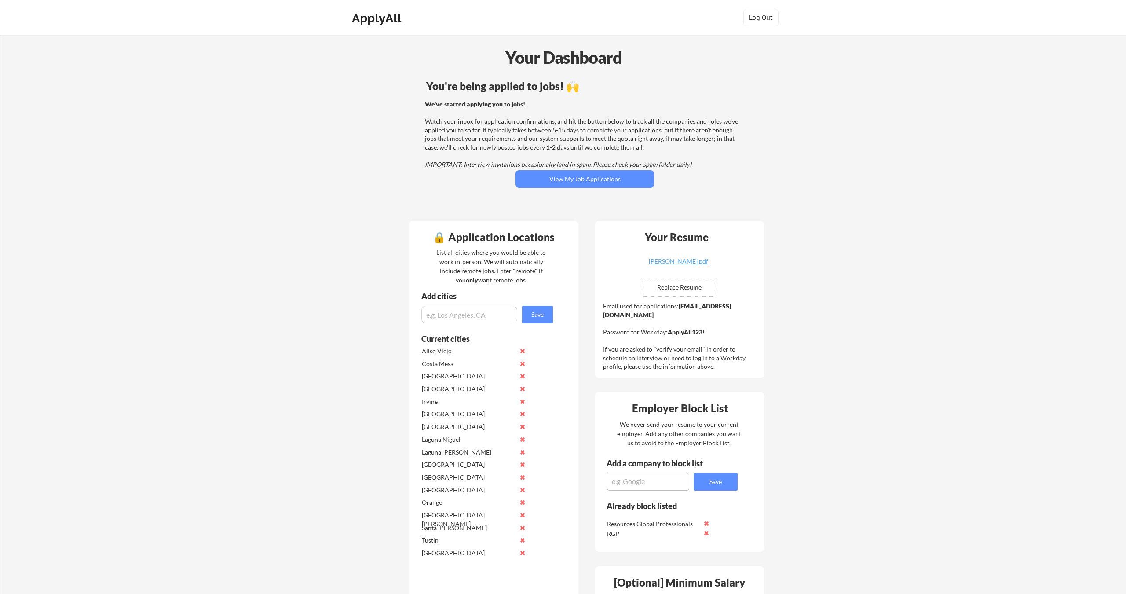  What do you see at coordinates (468, 351) in the screenshot?
I see `div: Aliso Viejo` at bounding box center [468, 351].